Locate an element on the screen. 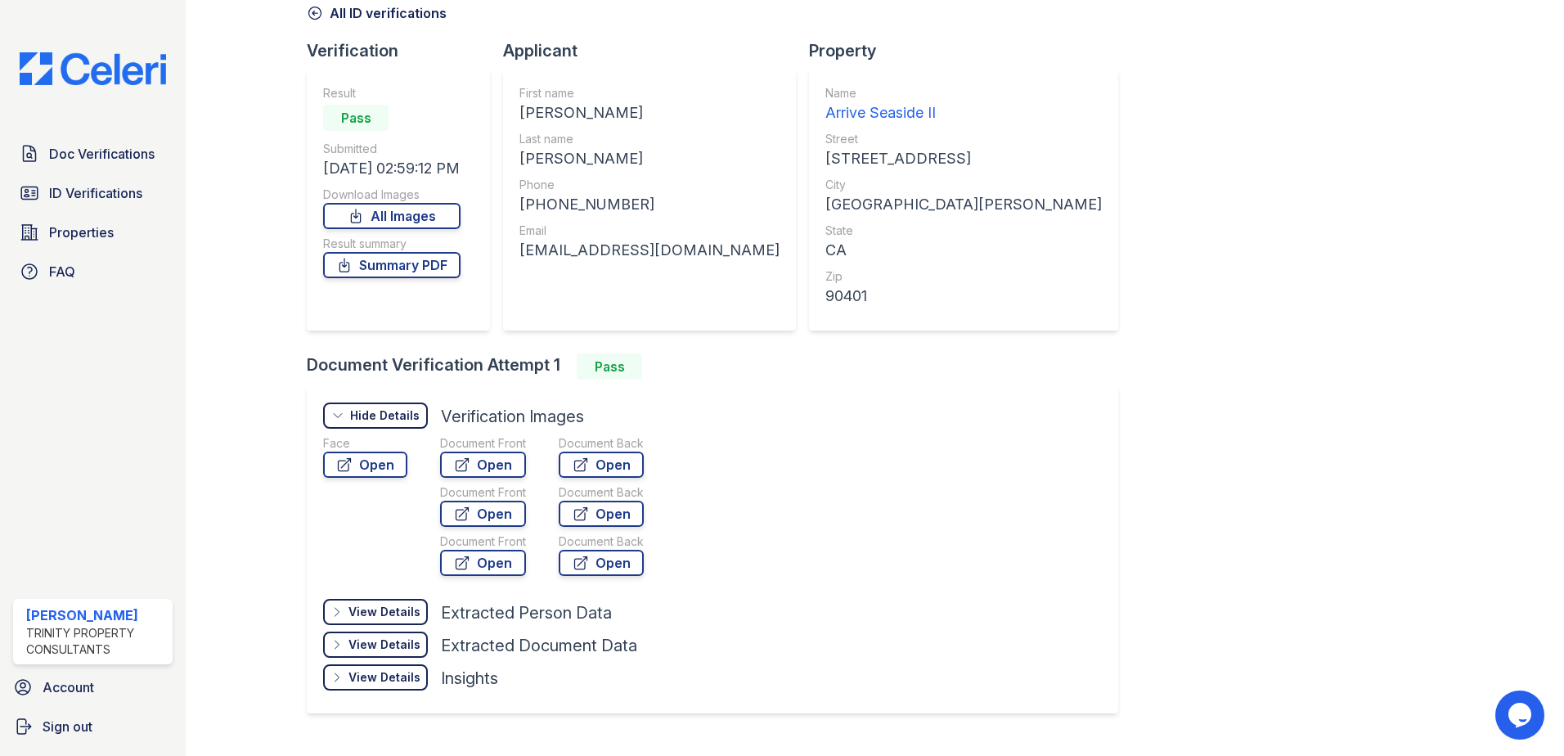 This screenshot has height=756, width=1564. img: CE_Logo_Blue-a8612792a0a2168367f1c8372b55b34899dd931a85d93a1a3d3e32e68fde9ad4.png is located at coordinates (92, 69).